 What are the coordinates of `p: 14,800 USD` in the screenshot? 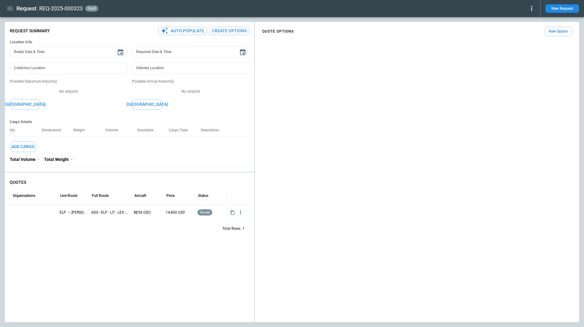 It's located at (179, 212).